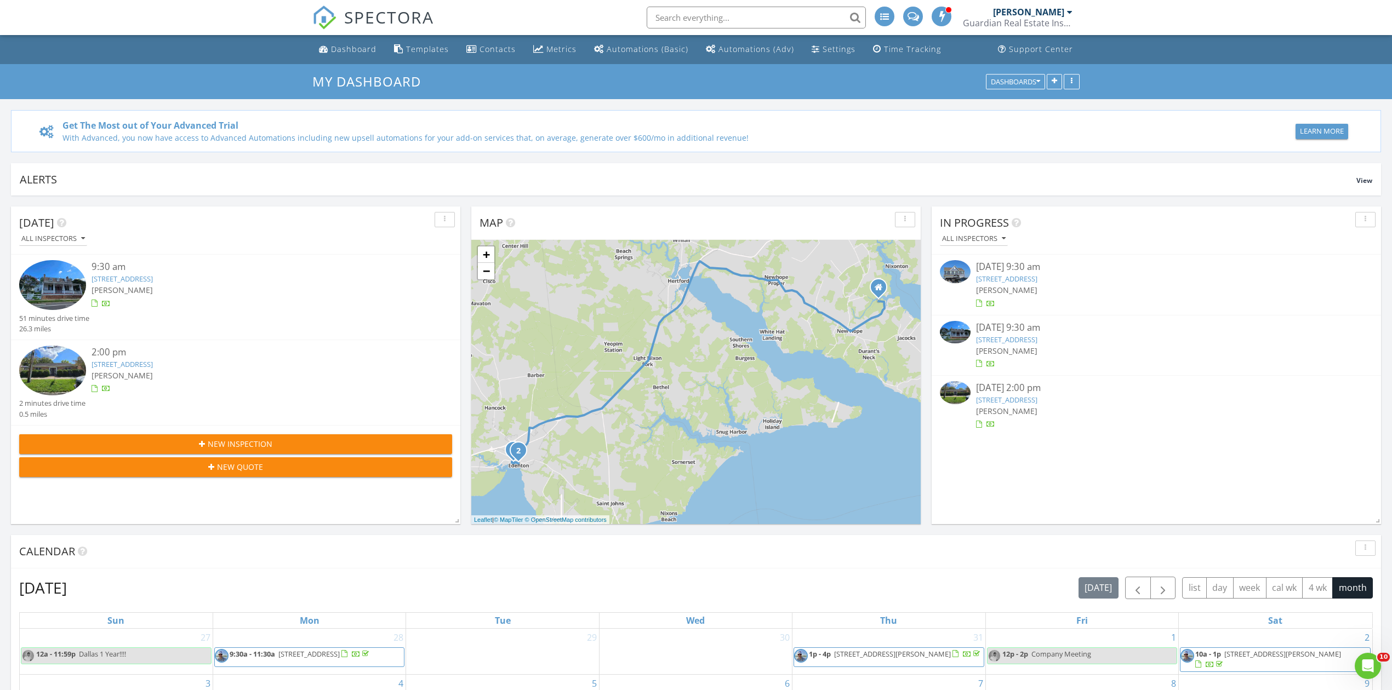  I want to click on div: Dashboard, so click(353, 49).